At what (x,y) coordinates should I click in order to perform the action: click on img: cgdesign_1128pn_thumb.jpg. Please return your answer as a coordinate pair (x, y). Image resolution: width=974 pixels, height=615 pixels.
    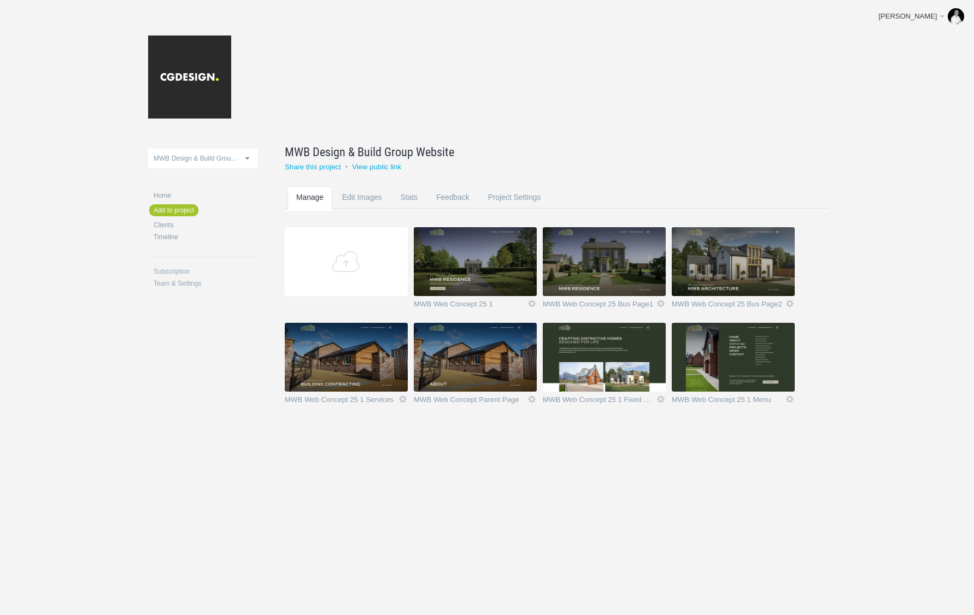
    Looking at the image, I should click on (346, 357).